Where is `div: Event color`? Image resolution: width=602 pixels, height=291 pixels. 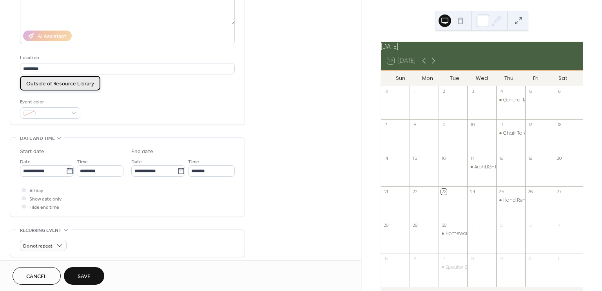
div: Event color is located at coordinates (49, 102).